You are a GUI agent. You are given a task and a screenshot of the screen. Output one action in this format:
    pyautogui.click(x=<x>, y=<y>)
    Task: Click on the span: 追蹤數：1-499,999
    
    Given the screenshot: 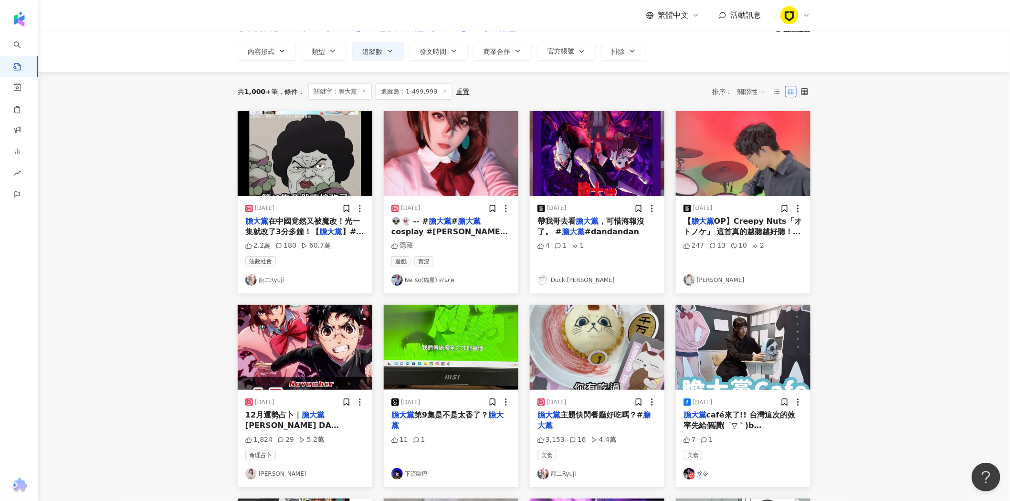 What is the action you would take?
    pyautogui.click(x=414, y=92)
    